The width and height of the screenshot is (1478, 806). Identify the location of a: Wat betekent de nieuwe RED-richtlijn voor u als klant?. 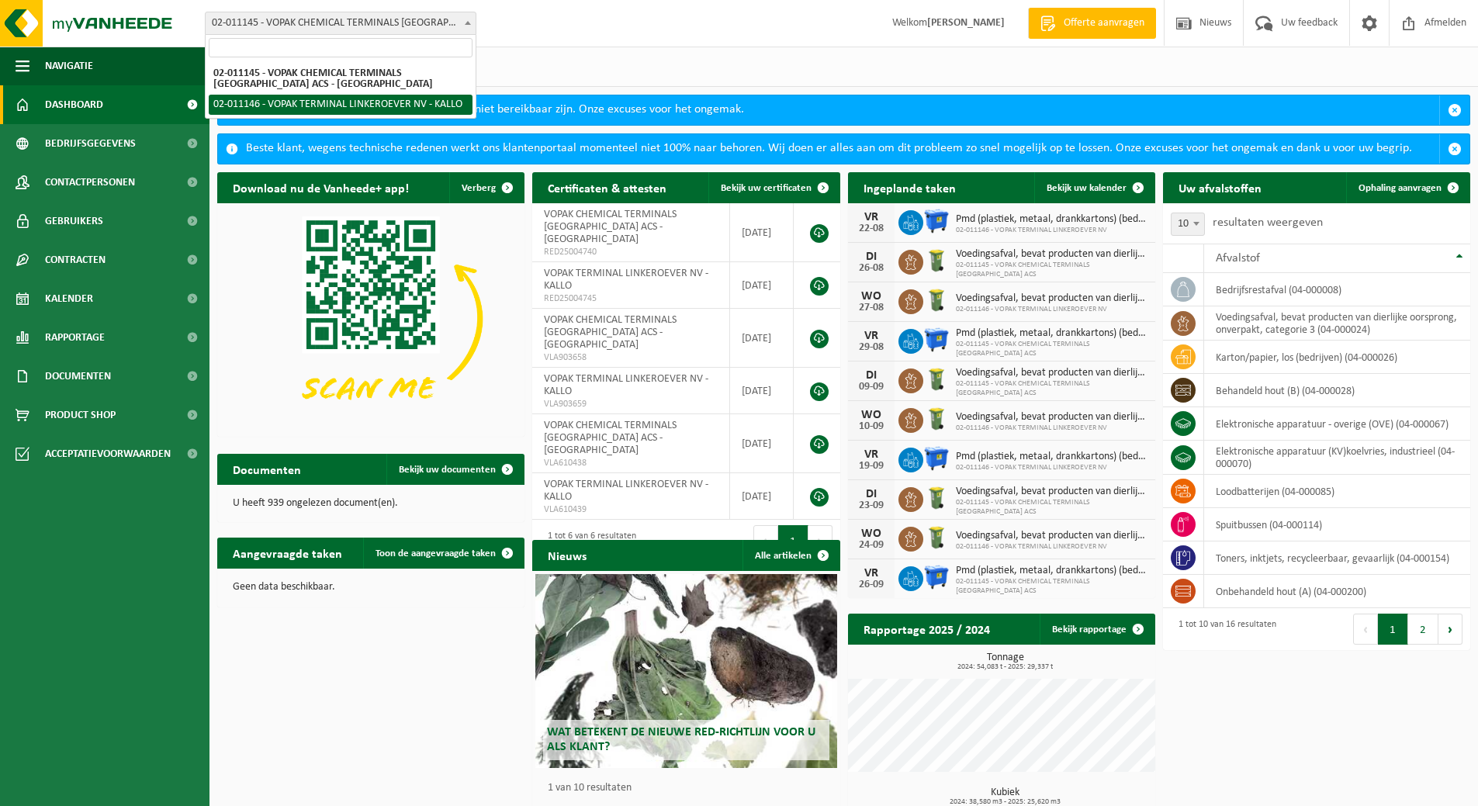
(686, 671).